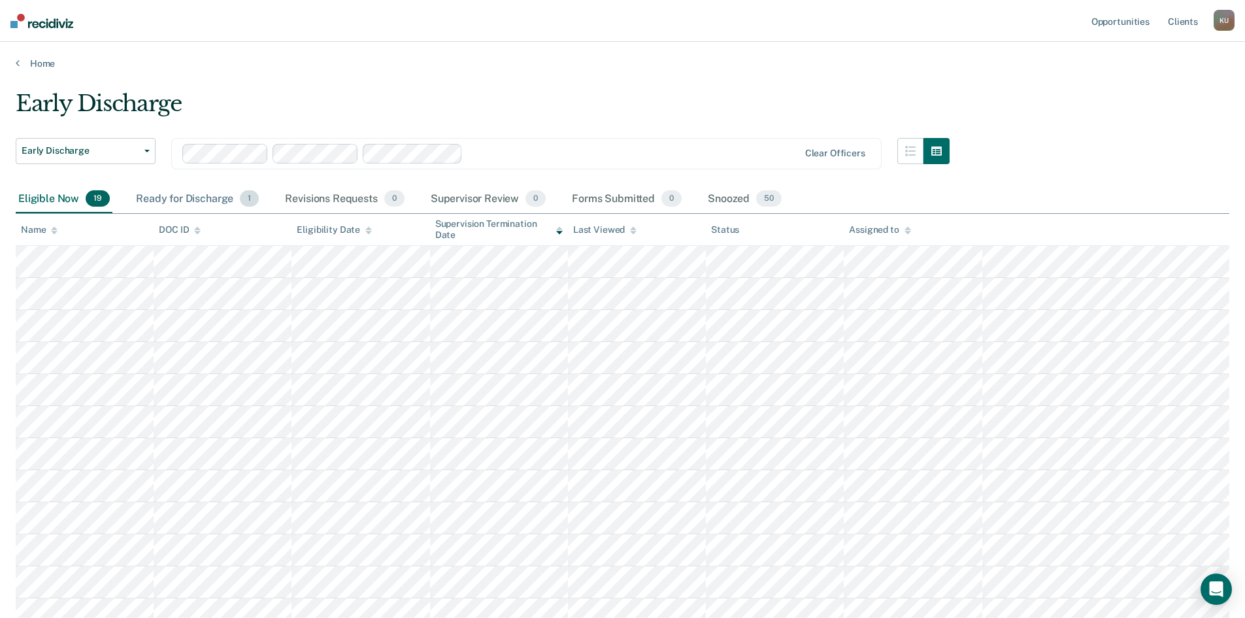 The image size is (1245, 618). What do you see at coordinates (97, 199) in the screenshot?
I see `span: 19` at bounding box center [97, 199].